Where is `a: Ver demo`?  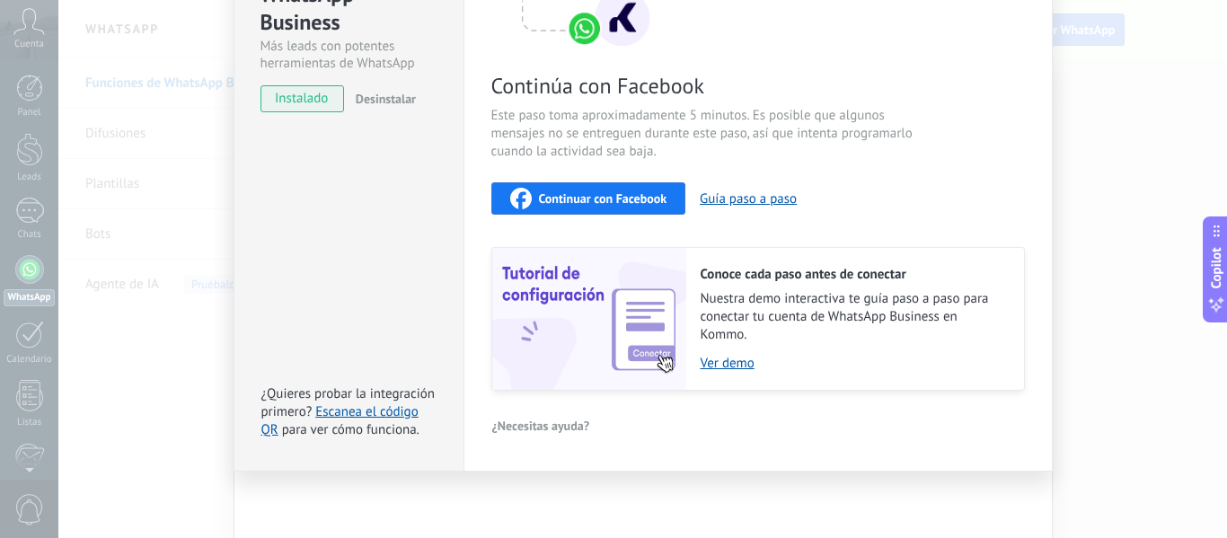
a: Ver demo is located at coordinates (853, 363).